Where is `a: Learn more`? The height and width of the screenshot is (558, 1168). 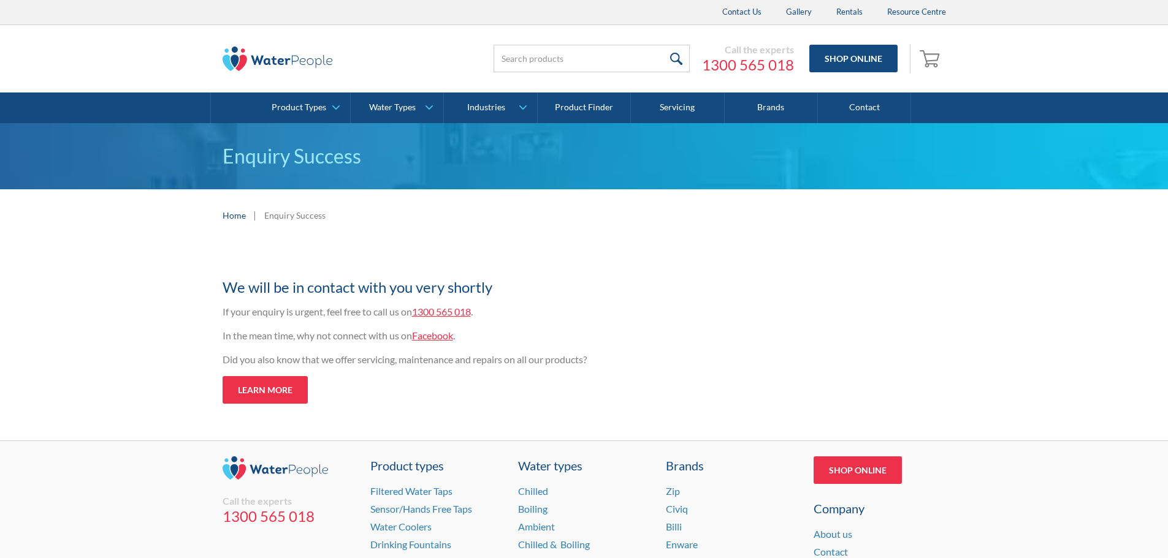
a: Learn more is located at coordinates (265, 390).